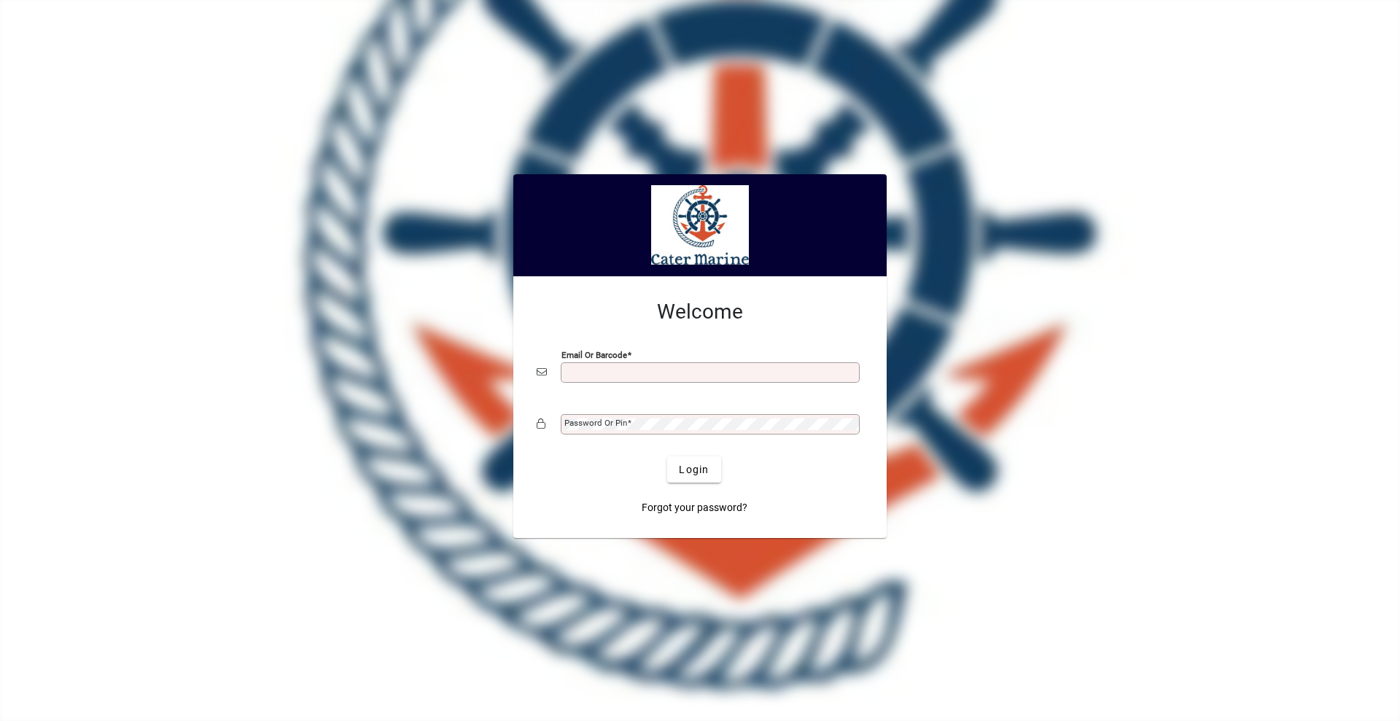  I want to click on h2: Welcome, so click(700, 312).